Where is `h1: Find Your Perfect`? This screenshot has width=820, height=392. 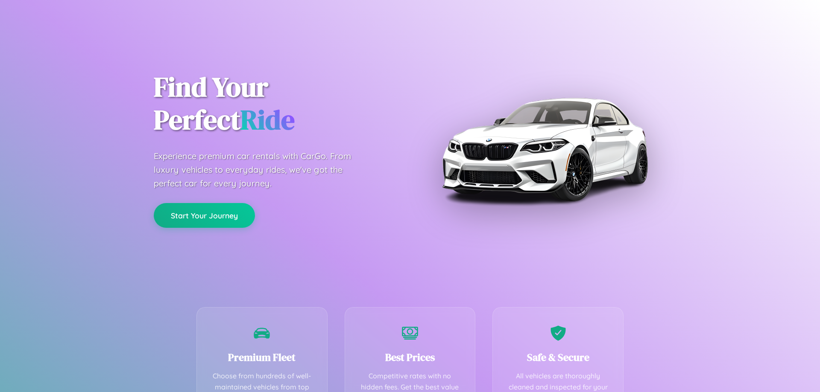 h1: Find Your Perfect is located at coordinates (275, 104).